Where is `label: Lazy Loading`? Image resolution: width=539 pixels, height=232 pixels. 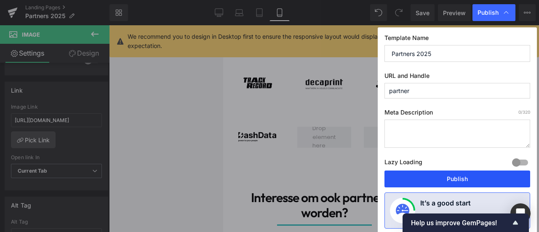 label: Lazy Loading is located at coordinates (403, 163).